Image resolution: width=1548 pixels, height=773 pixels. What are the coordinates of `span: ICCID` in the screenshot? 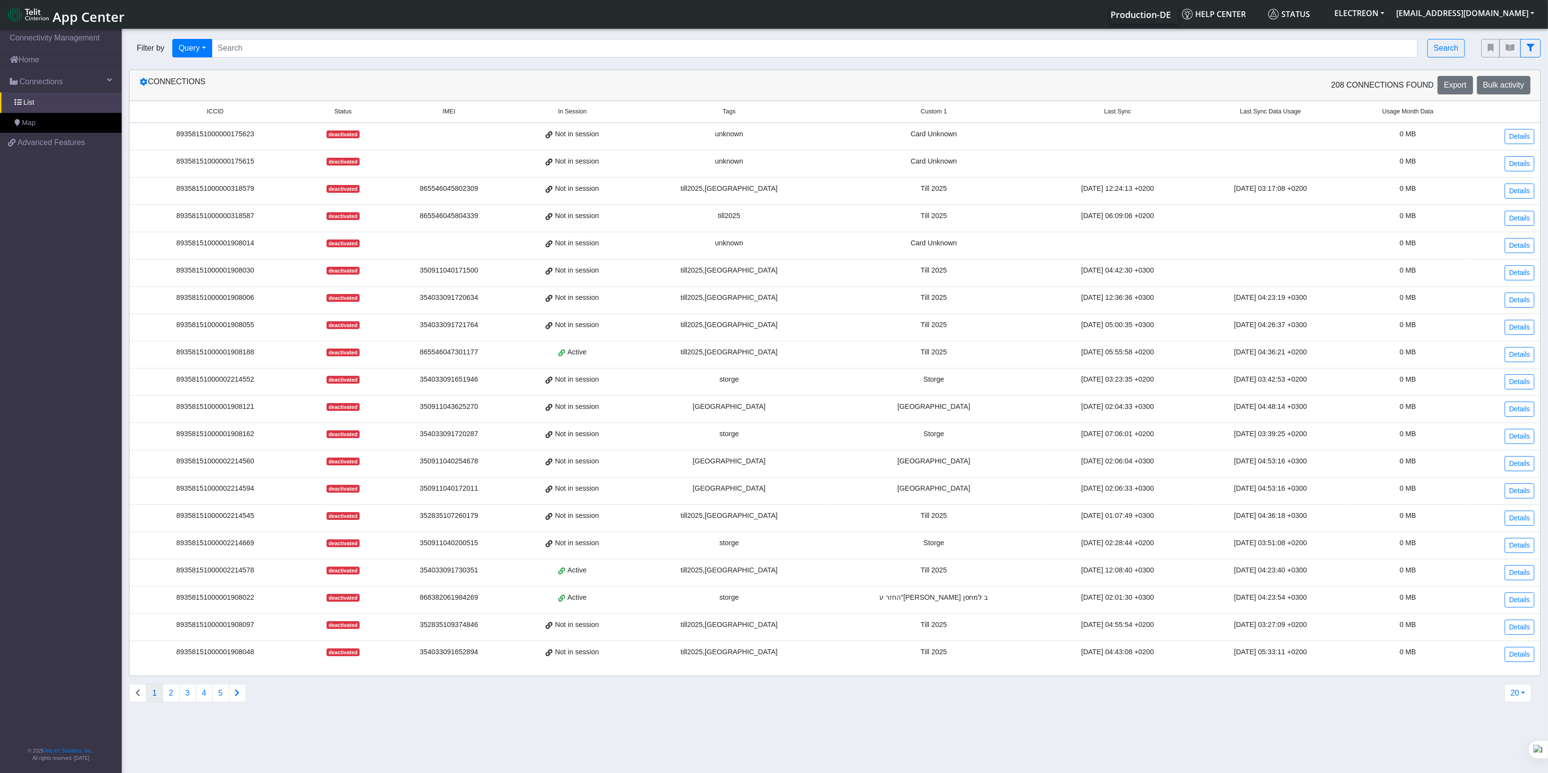 It's located at (215, 111).